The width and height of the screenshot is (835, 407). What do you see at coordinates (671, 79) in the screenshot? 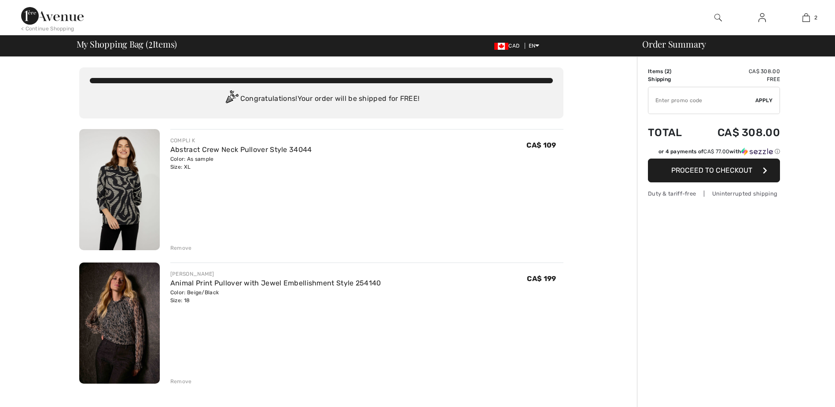
I see `td: Shipping` at bounding box center [671, 79].